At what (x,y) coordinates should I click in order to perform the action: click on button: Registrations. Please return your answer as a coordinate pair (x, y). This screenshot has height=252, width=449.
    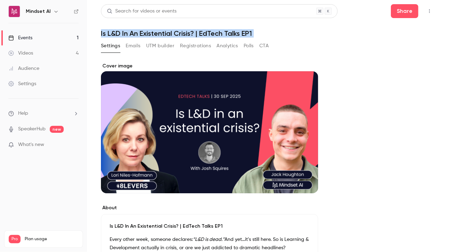
    Looking at the image, I should click on (195, 46).